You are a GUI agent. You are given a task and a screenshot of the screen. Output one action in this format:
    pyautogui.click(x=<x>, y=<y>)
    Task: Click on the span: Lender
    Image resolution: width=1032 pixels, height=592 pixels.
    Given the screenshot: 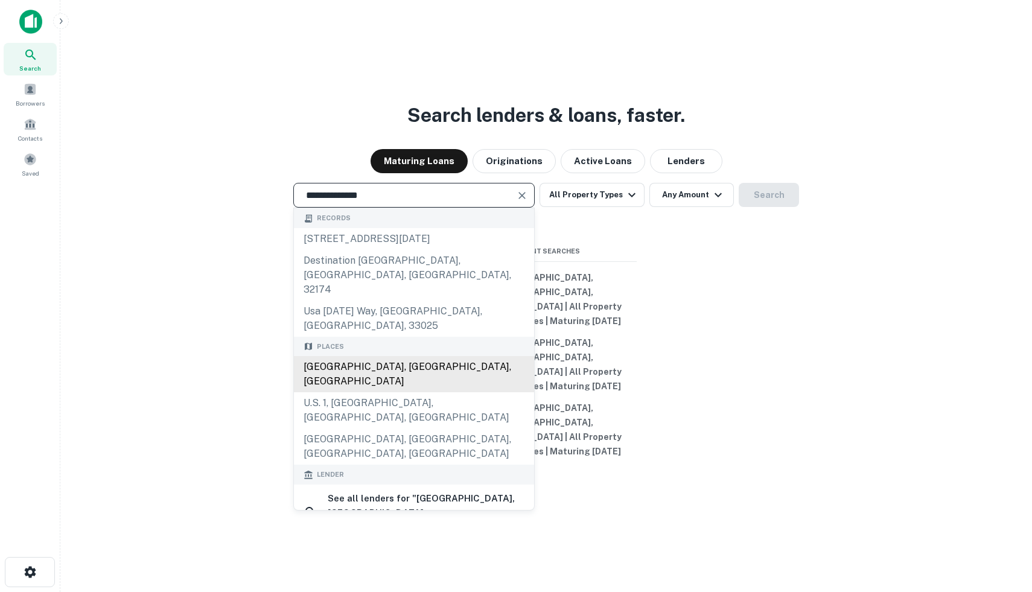 What is the action you would take?
    pyautogui.click(x=330, y=475)
    